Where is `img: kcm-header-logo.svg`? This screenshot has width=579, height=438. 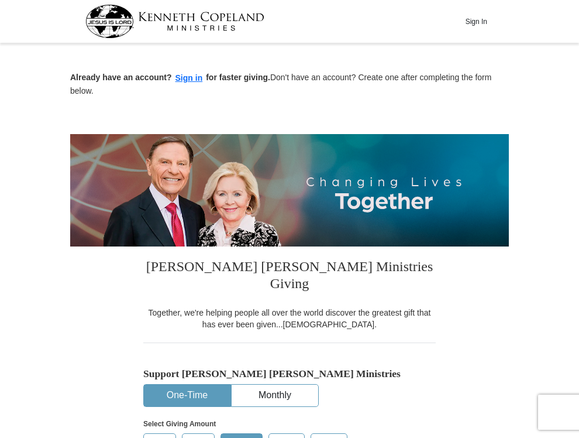
img: kcm-header-logo.svg is located at coordinates (175, 21).